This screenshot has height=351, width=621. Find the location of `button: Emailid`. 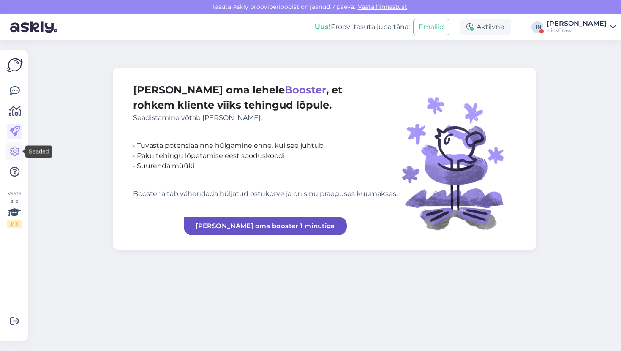

button: Emailid is located at coordinates (431, 27).